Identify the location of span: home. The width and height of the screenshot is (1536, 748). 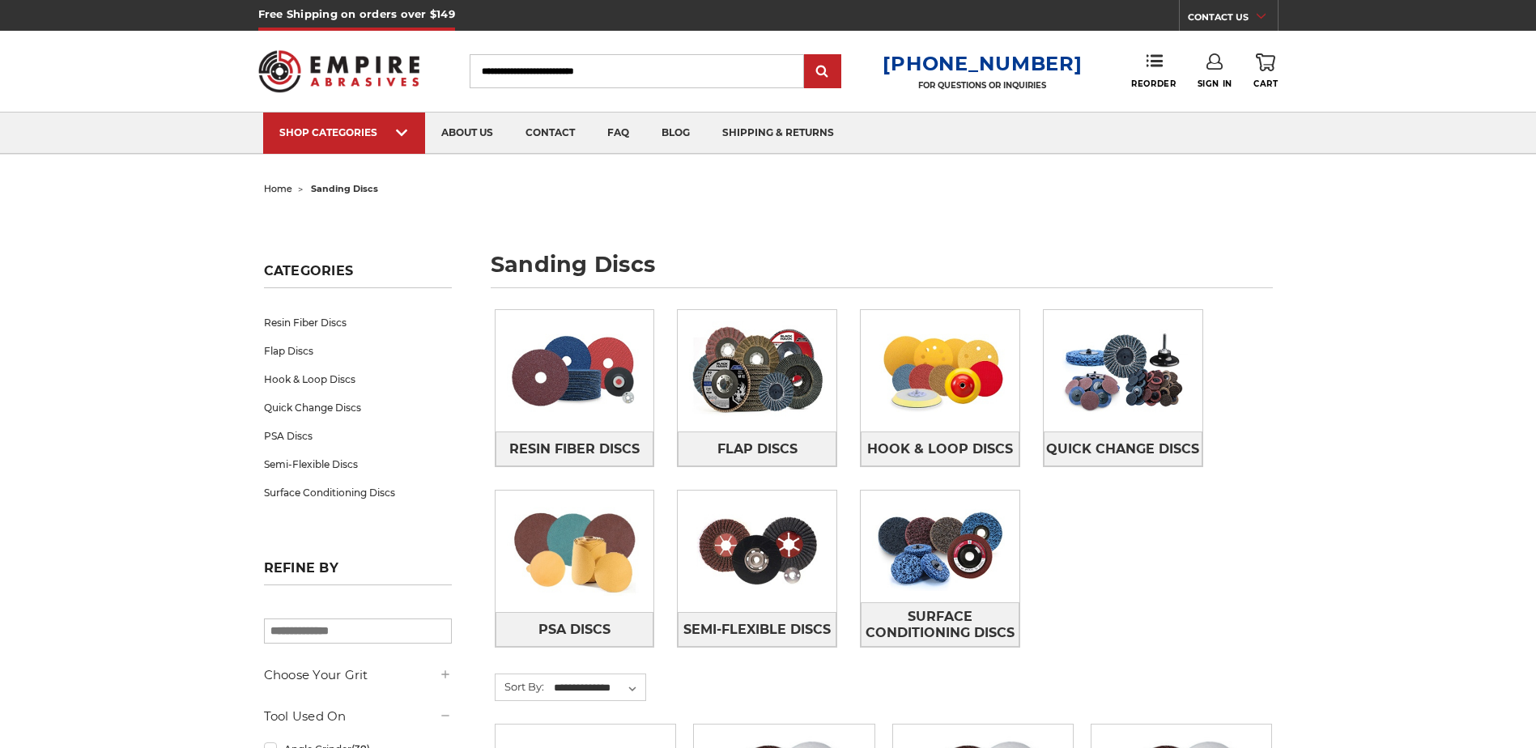
(278, 189).